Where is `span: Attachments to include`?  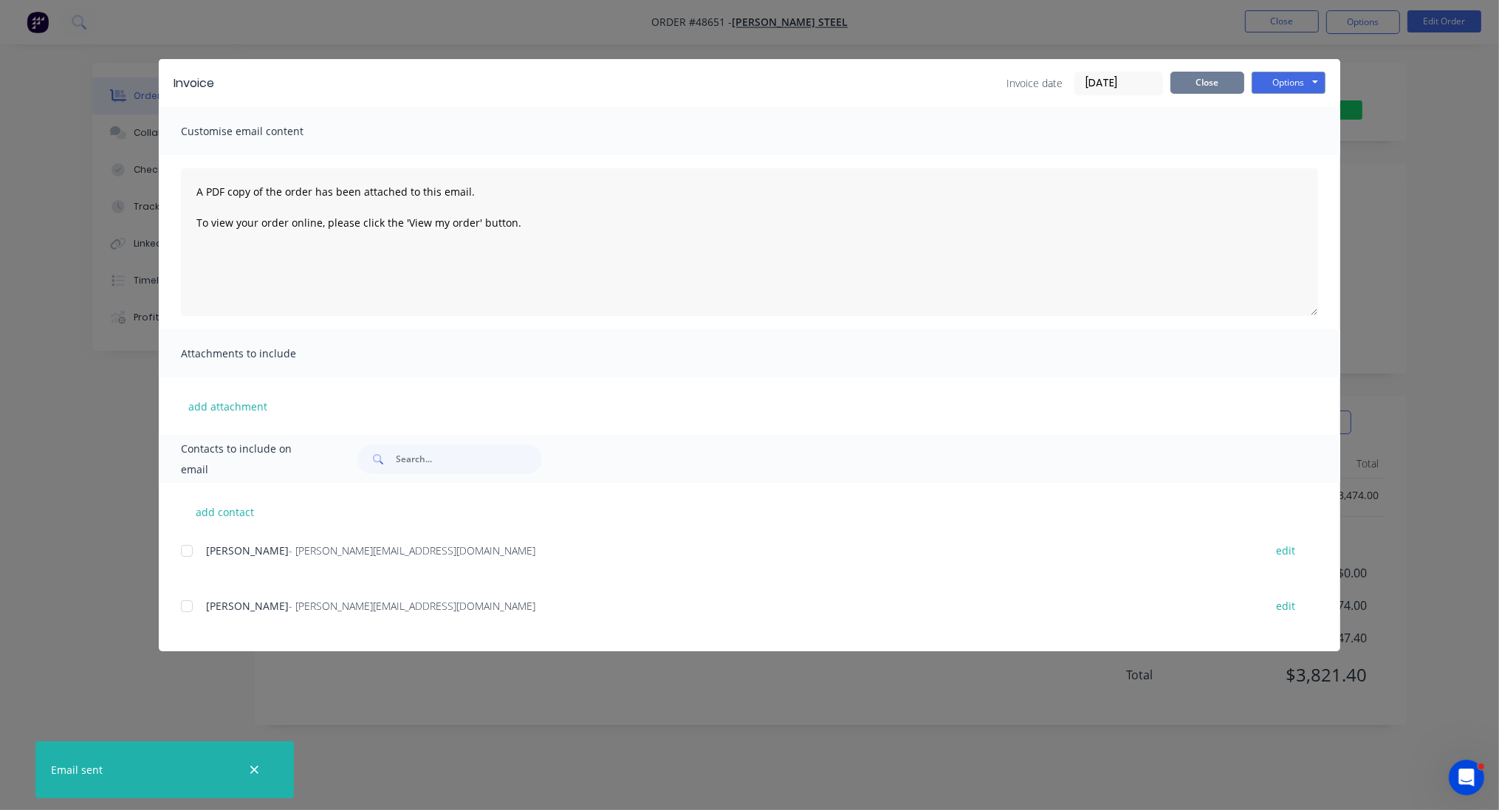 span: Attachments to include is located at coordinates (262, 354).